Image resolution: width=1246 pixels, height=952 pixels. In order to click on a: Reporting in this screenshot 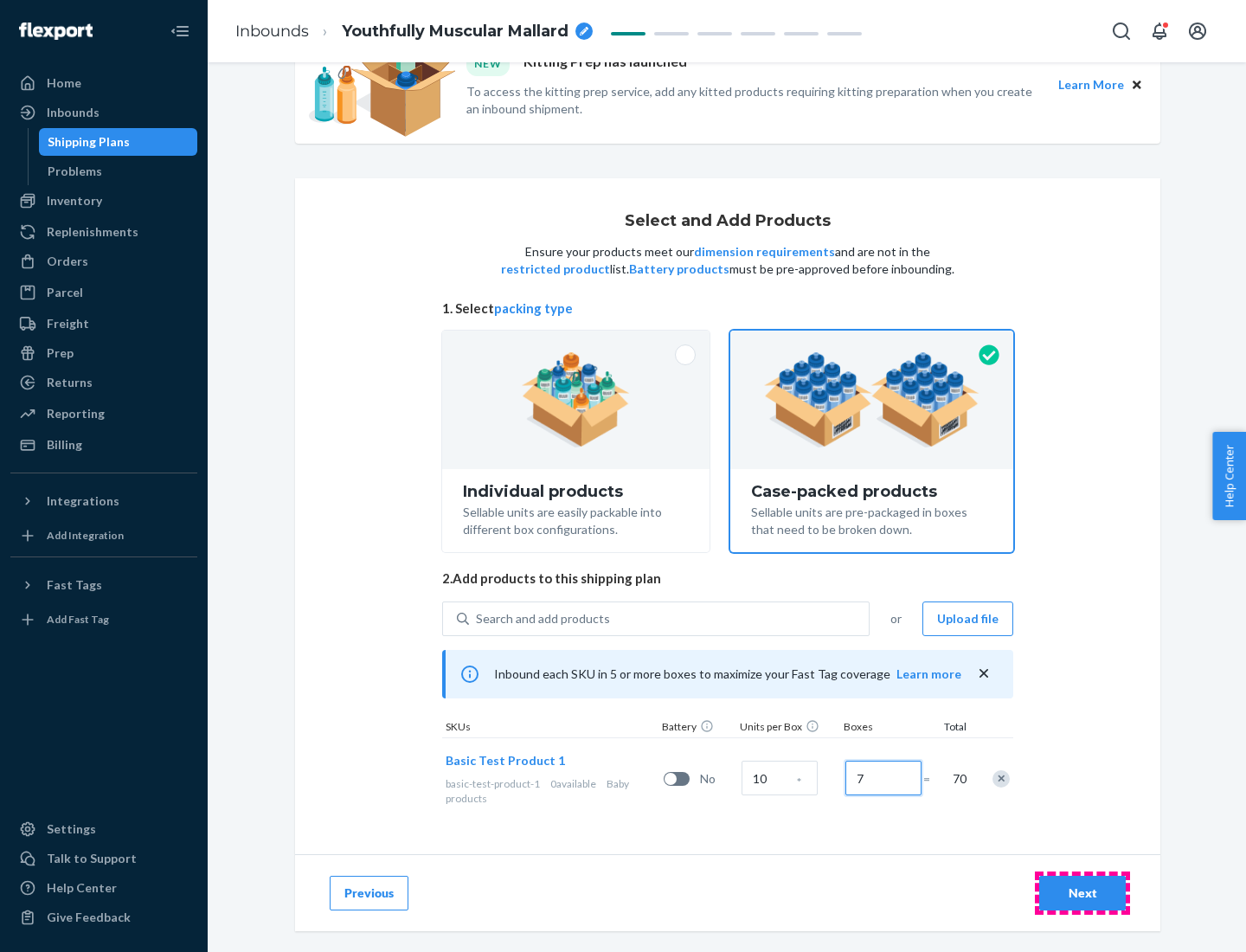, I will do `click(104, 413)`.